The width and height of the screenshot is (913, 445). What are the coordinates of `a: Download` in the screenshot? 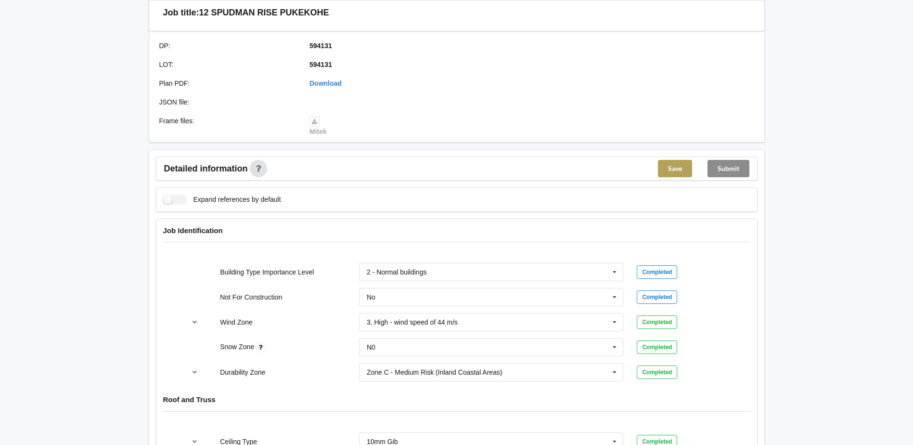 It's located at (325, 83).